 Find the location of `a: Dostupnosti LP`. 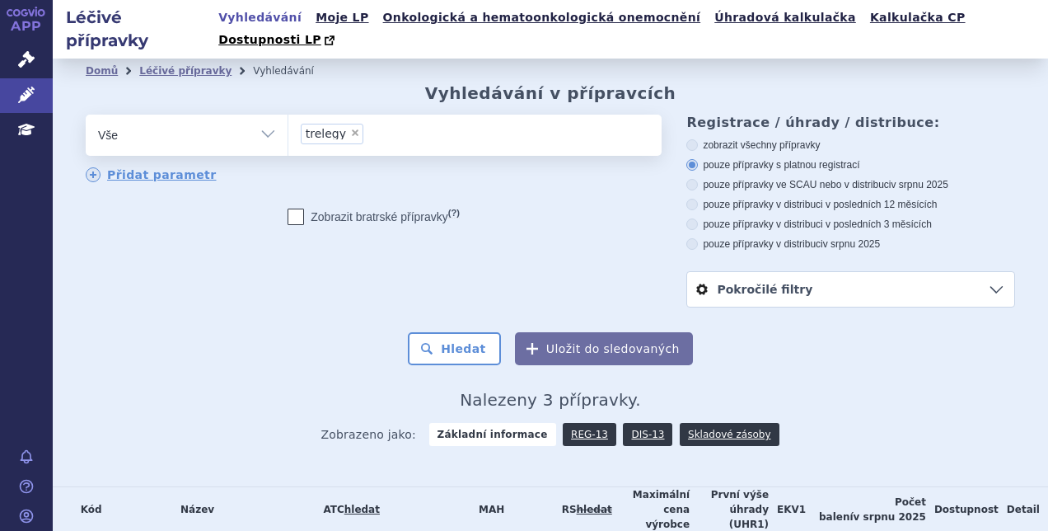

a: Dostupnosti LP is located at coordinates (278, 40).